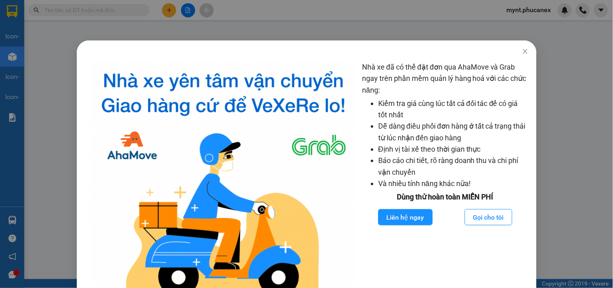 This screenshot has height=288, width=613. What do you see at coordinates (405, 217) in the screenshot?
I see `span: Liên hệ ngay` at bounding box center [405, 217].